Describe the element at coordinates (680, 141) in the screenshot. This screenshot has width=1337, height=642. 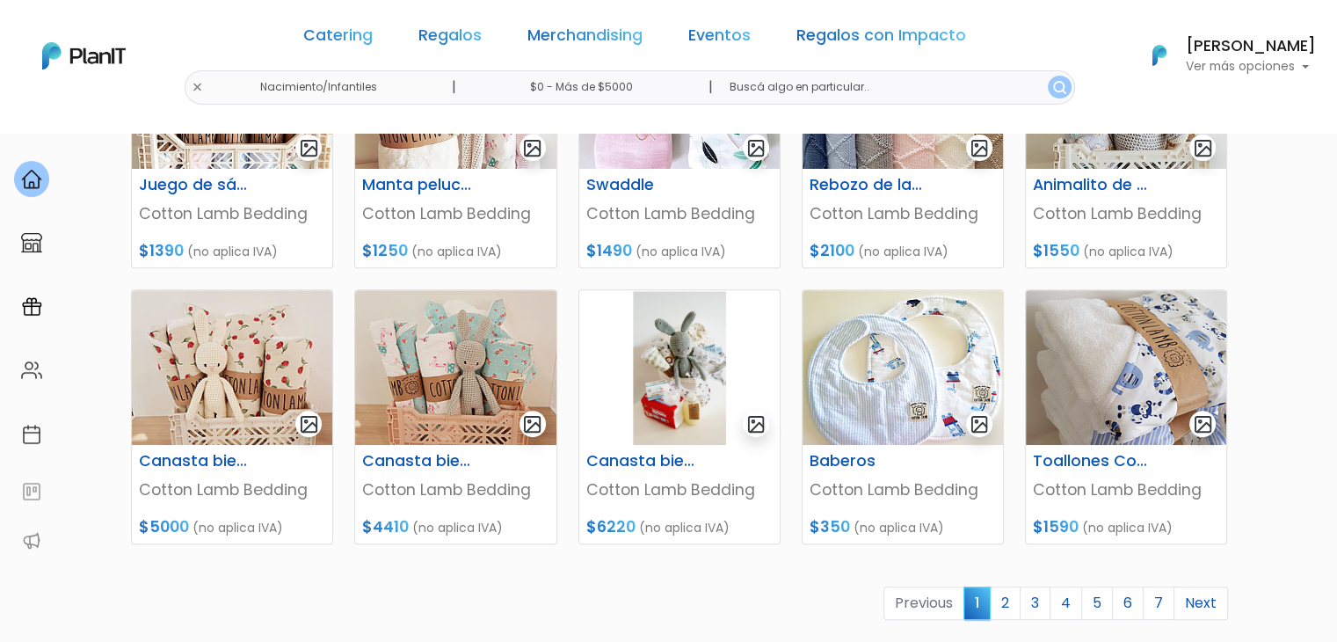
I see `a: gallery-light Swaddle Cotton Lamb Bedding $1490 (no aplica IVA)` at that location.